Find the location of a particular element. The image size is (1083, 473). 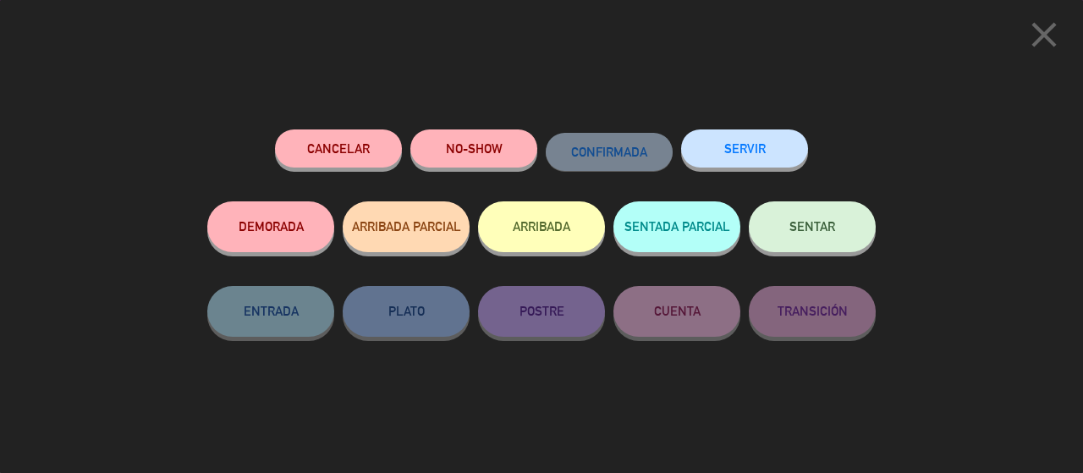

span: SENTAR is located at coordinates (812, 226).